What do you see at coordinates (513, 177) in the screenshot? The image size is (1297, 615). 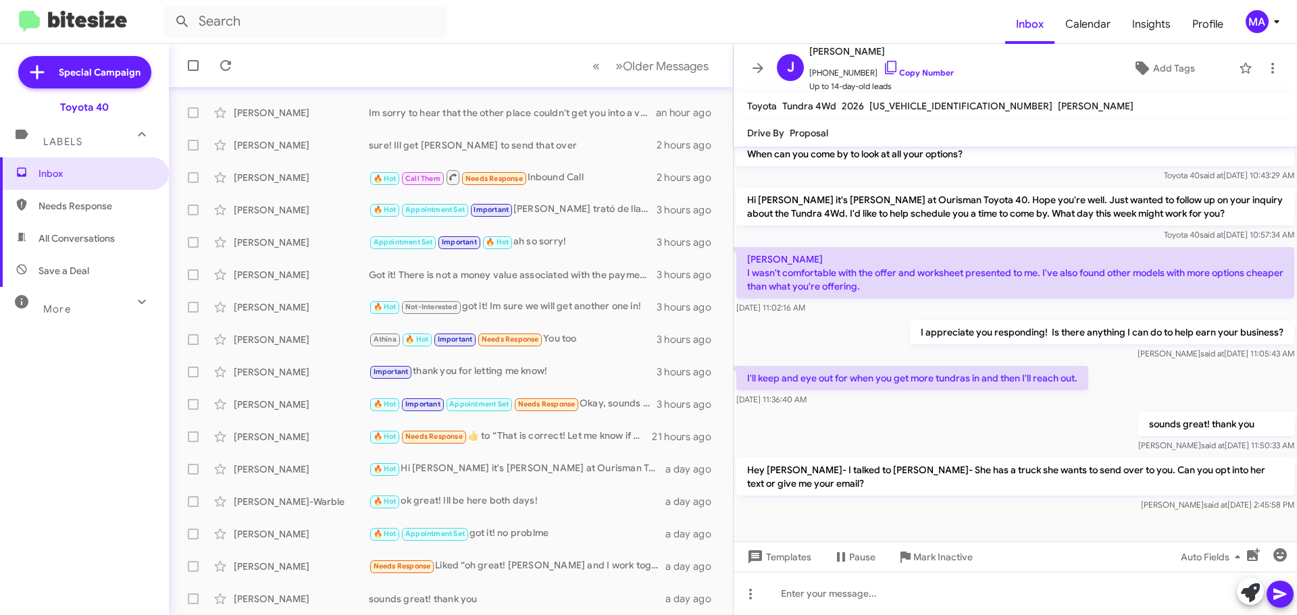 I see `div: Inbound Call` at bounding box center [513, 177].